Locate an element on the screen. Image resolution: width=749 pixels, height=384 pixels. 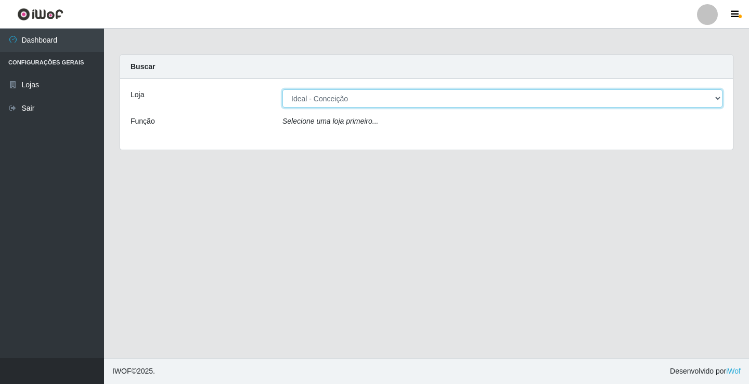
label: Função is located at coordinates (143, 121).